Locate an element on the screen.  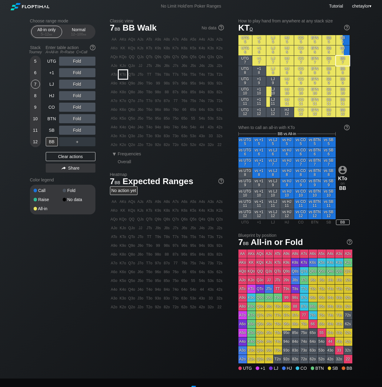
div: J5s is located at coordinates (193, 66).